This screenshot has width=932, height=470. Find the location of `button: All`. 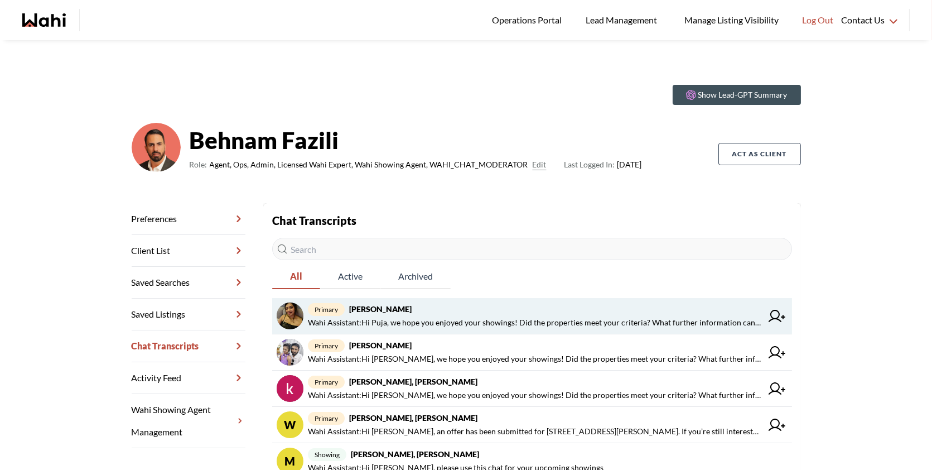

button: All is located at coordinates (296, 277).